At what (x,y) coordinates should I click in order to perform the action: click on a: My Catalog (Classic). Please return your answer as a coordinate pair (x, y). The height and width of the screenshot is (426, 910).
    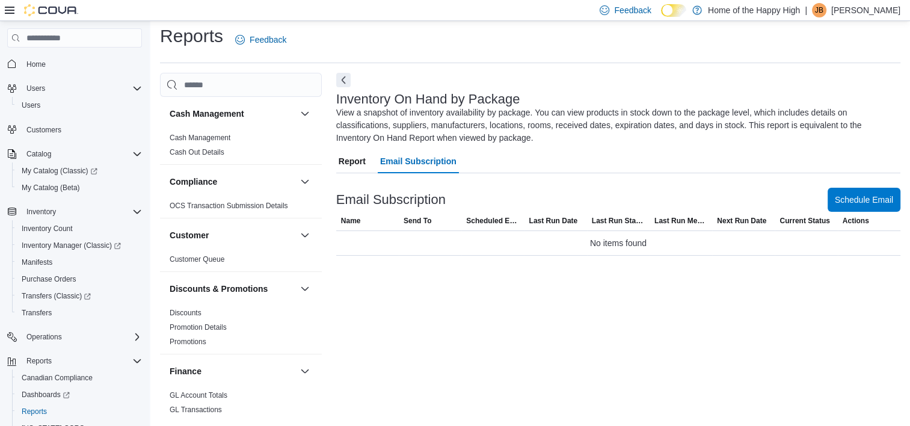
    Looking at the image, I should click on (79, 171).